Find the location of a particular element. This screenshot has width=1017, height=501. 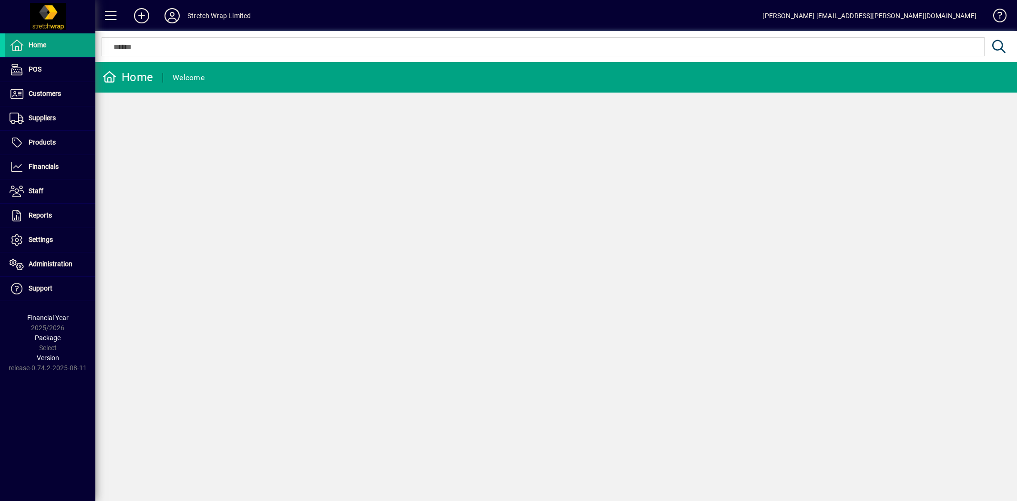

a: Customers is located at coordinates (50, 94).